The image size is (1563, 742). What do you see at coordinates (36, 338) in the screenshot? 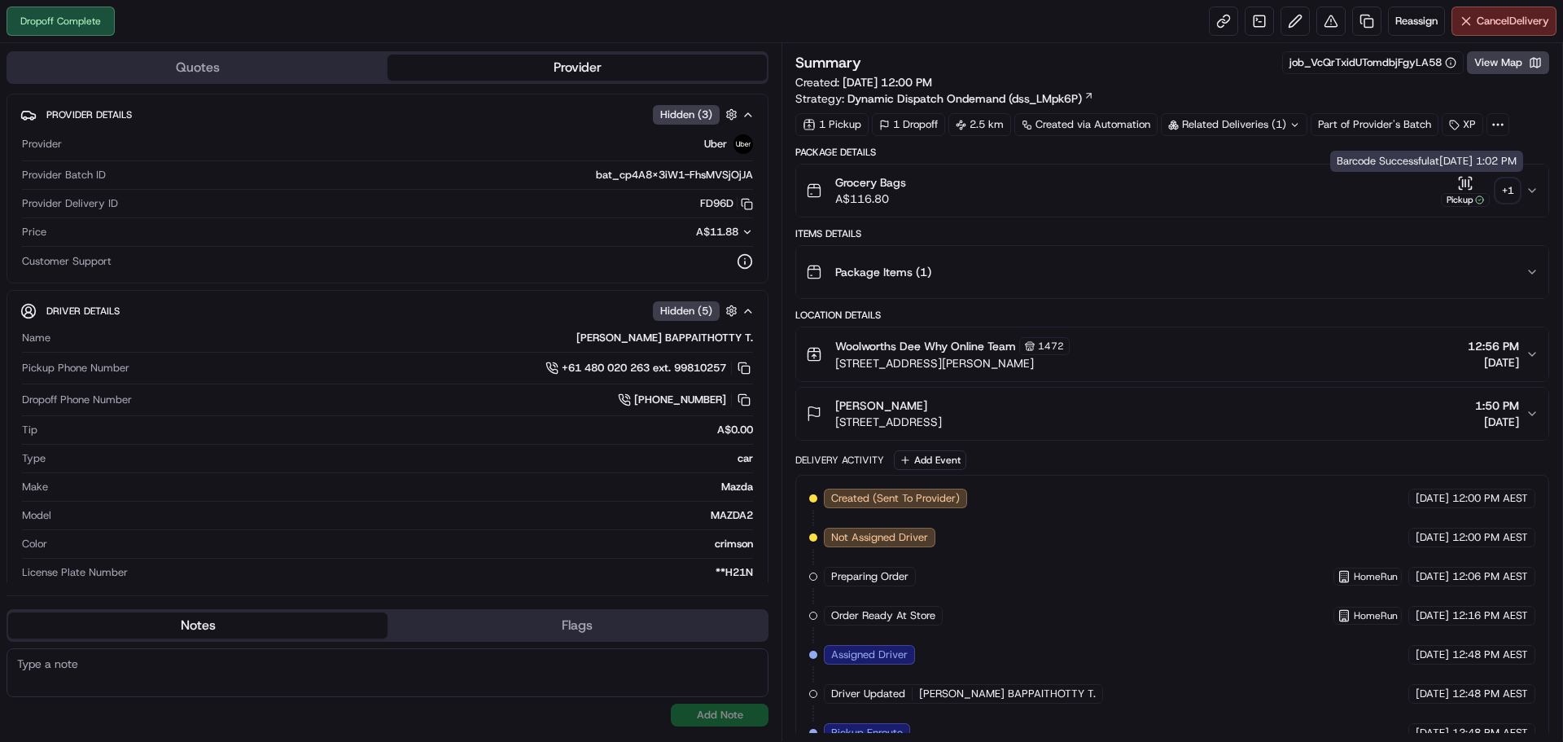
I see `span: Name` at bounding box center [36, 338].